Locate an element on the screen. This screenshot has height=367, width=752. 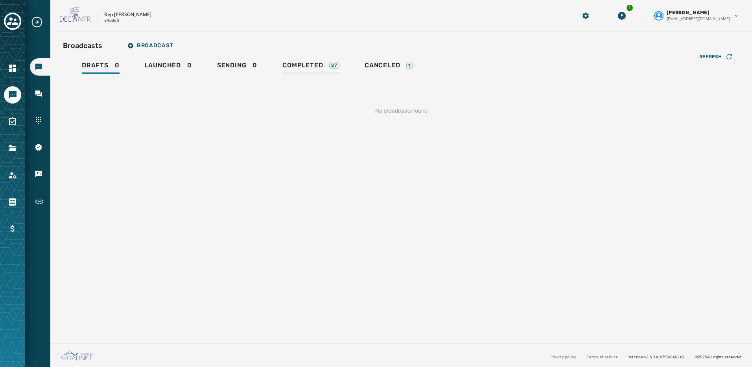
a: Navigate to Short Links is located at coordinates (40, 201).